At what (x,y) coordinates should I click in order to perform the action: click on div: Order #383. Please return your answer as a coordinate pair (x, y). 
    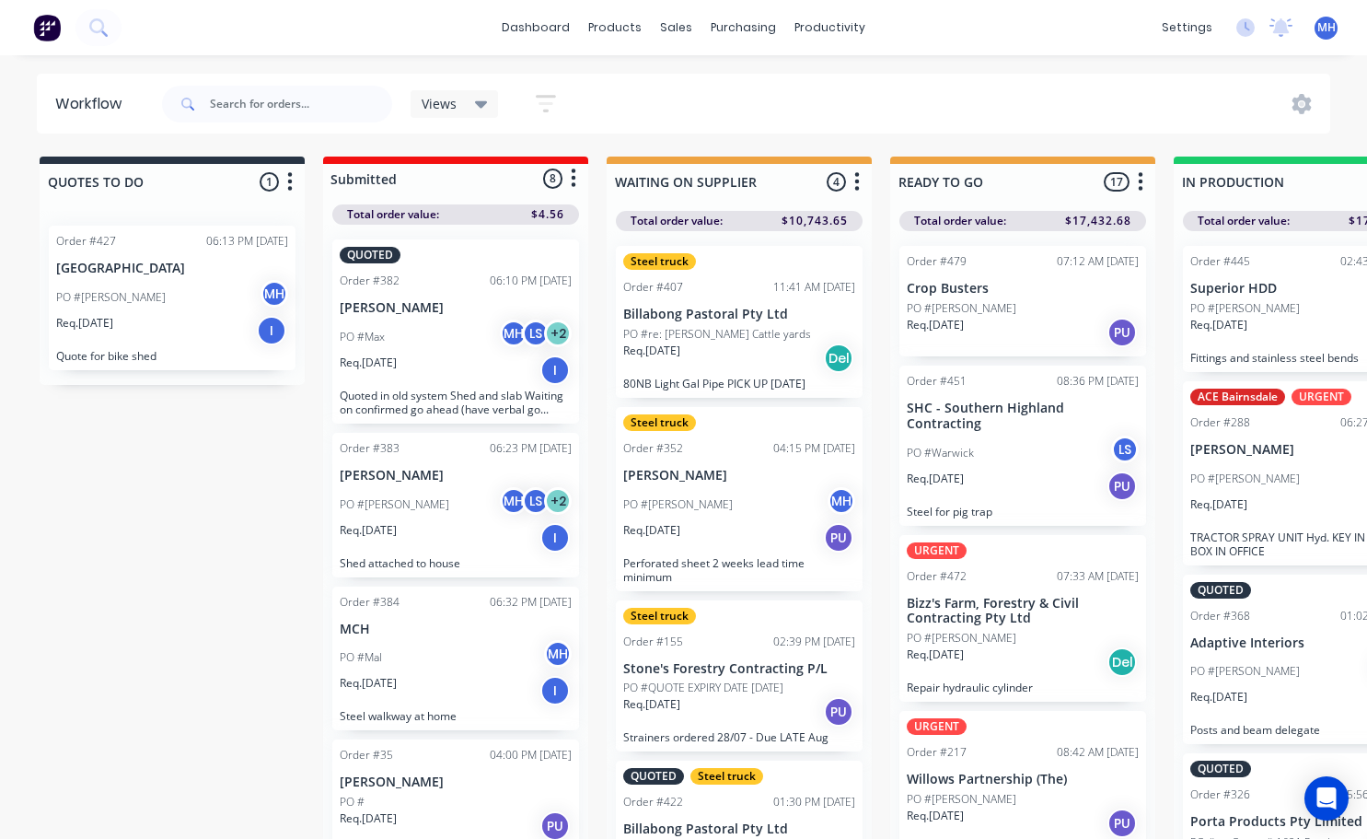
    Looking at the image, I should click on (369, 448).